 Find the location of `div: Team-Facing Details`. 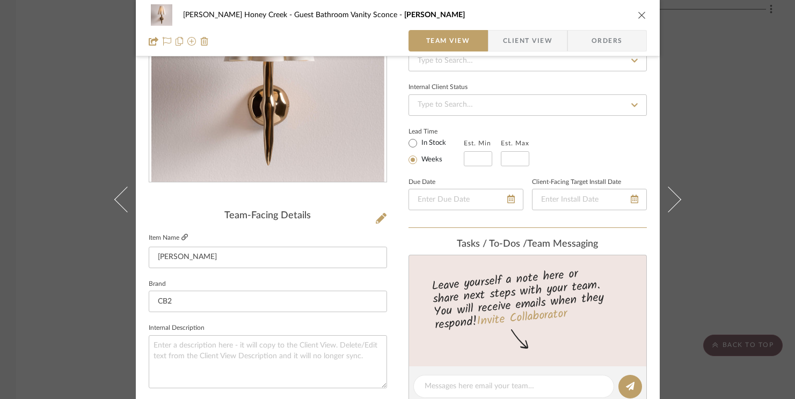

div: Team-Facing Details is located at coordinates (268, 216).